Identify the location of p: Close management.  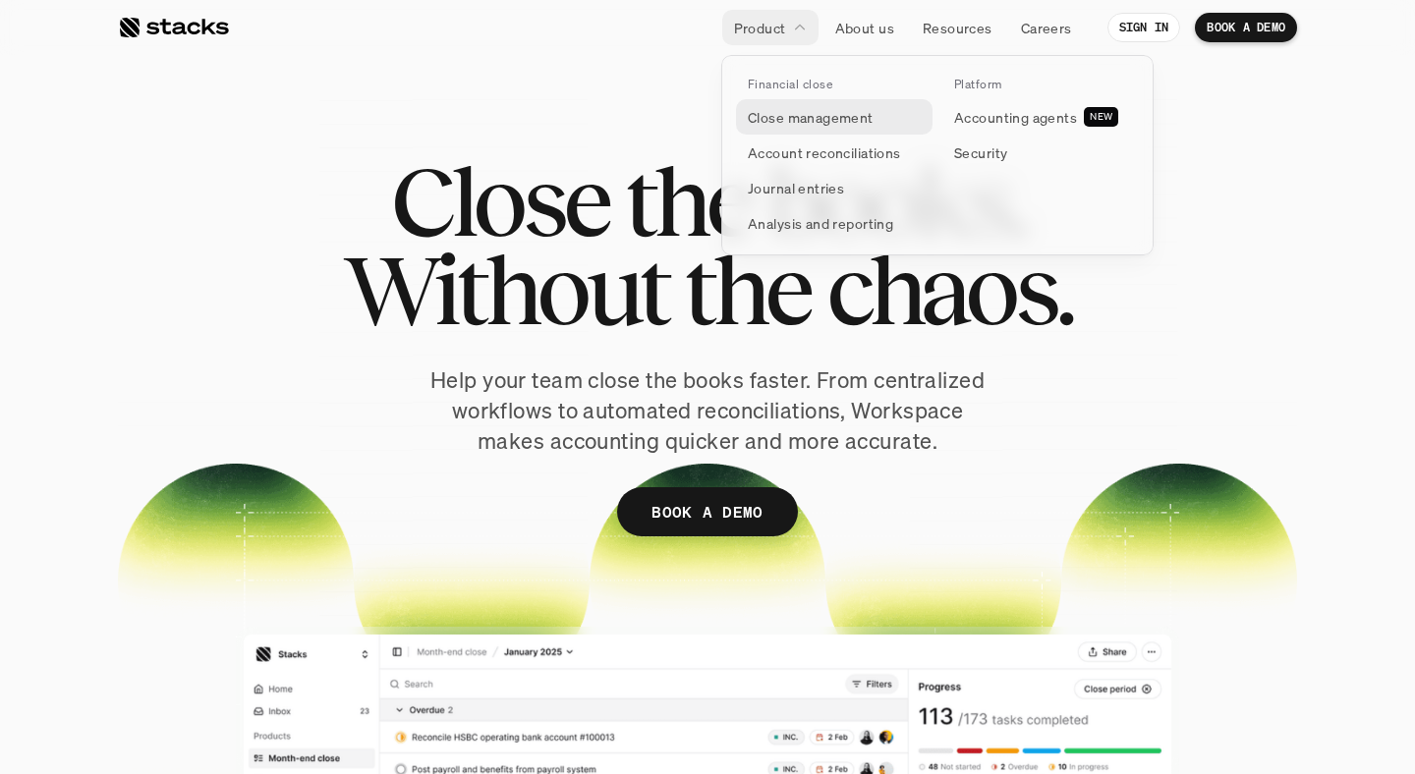
(811, 117).